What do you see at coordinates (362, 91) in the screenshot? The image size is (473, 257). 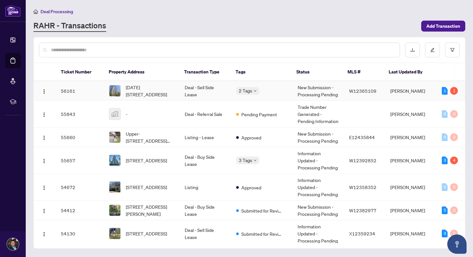 I see `span: W12365109` at bounding box center [362, 91].